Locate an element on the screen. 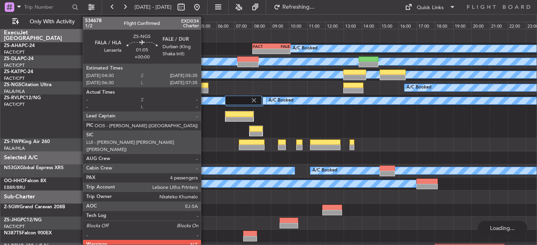 The width and height of the screenshot is (537, 245). a: EBBR/BRU is located at coordinates (15, 187).